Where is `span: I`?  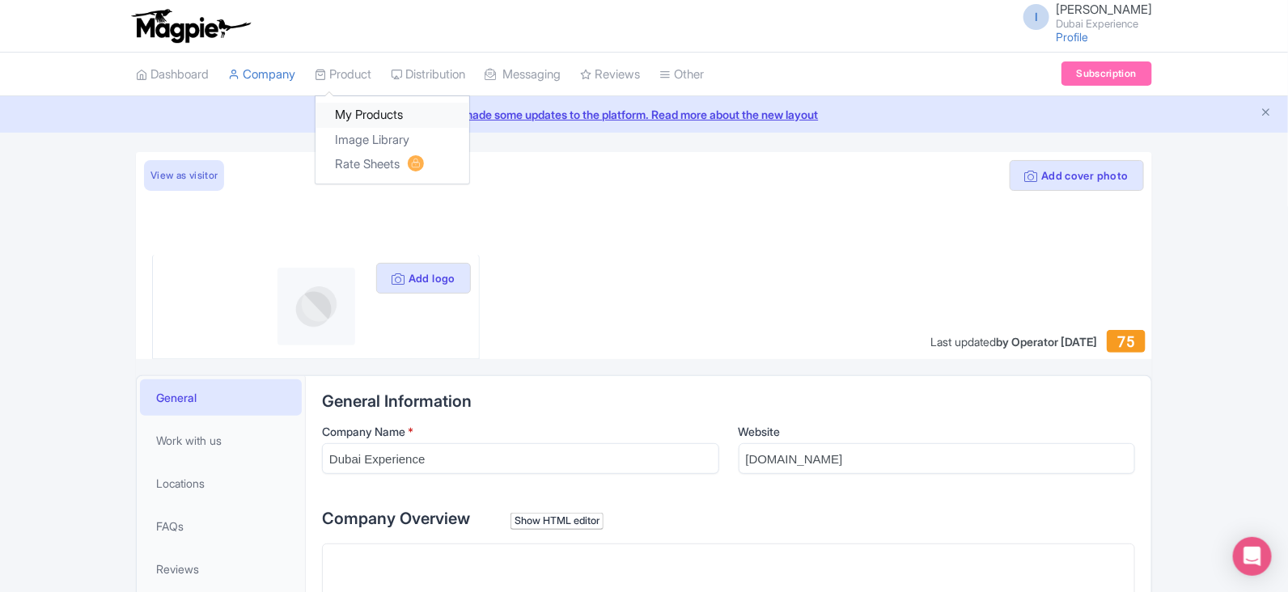
span: I is located at coordinates (1037, 17).